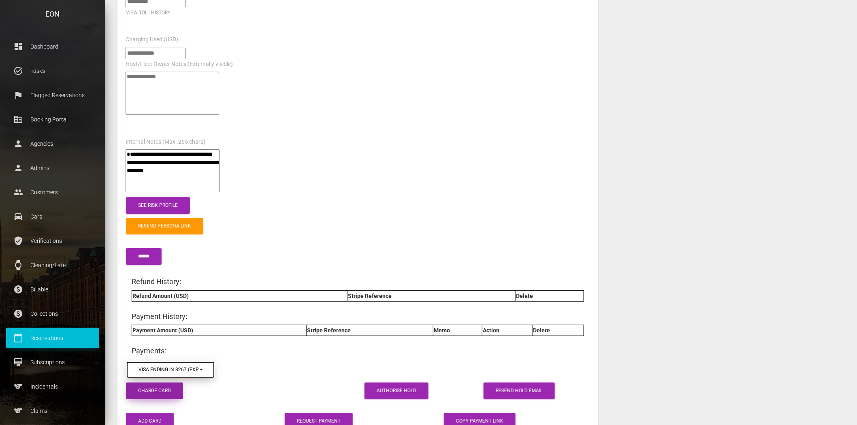 The image size is (857, 425). I want to click on p: Agencies, so click(53, 144).